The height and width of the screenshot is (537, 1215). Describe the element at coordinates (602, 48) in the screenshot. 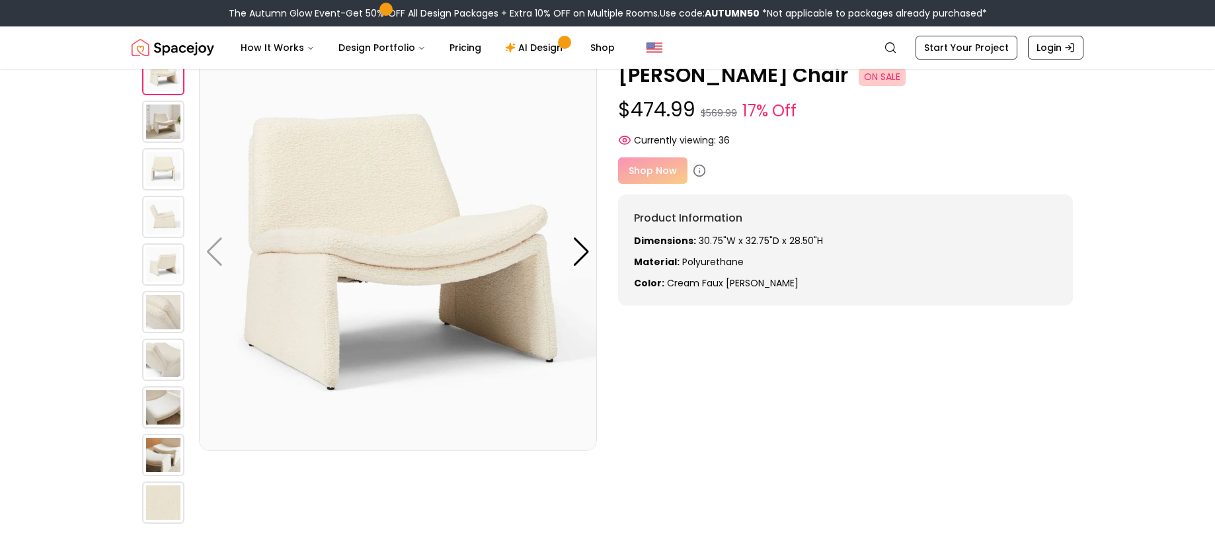

I see `a: Shop` at that location.